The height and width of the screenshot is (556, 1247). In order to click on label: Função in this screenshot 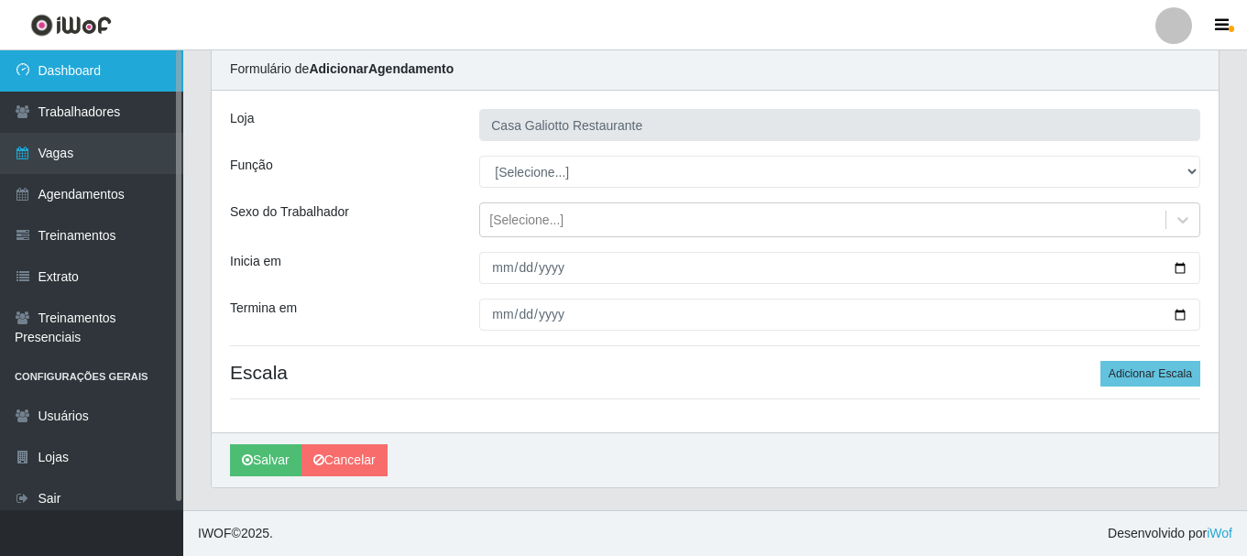, I will do `click(251, 165)`.